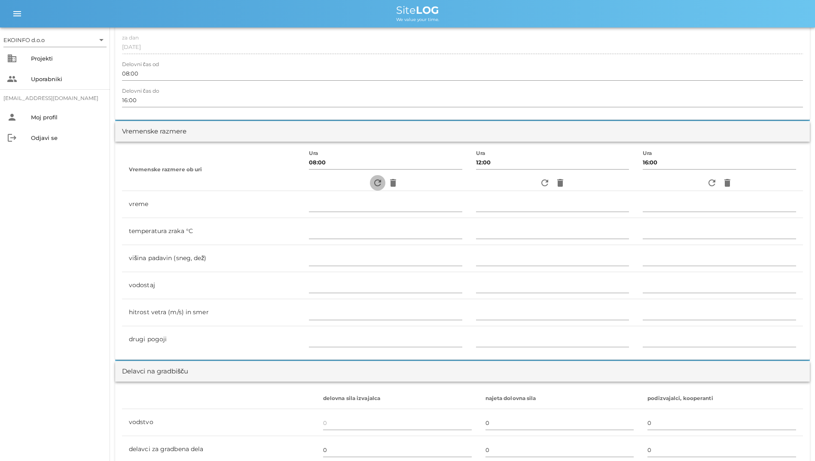 This screenshot has height=461, width=815. What do you see at coordinates (793, 441) in the screenshot?
I see `div: Pripomoček za klepet` at bounding box center [793, 441].